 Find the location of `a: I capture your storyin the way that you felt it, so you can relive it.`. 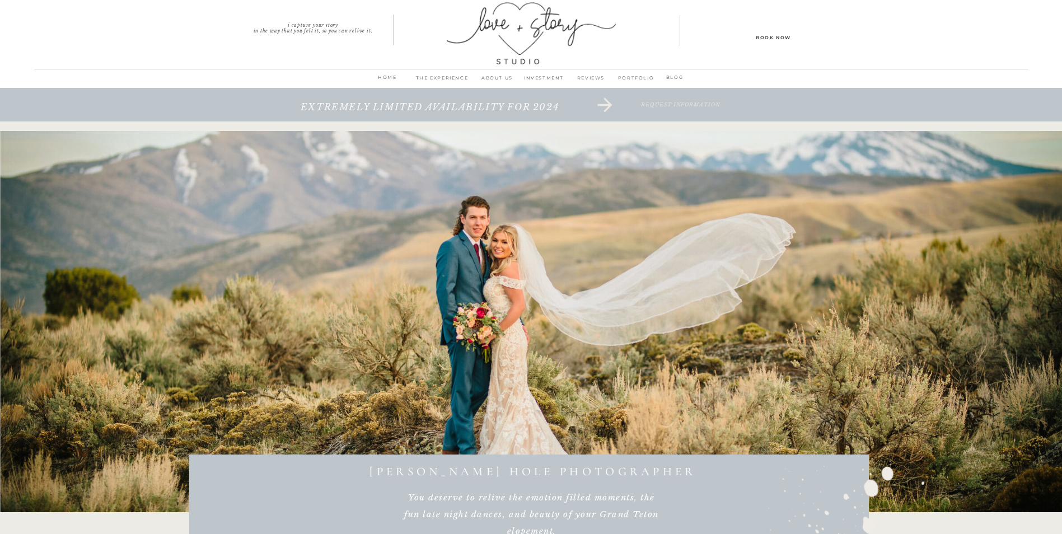

a: I capture your storyin the way that you felt it, so you can relive it. is located at coordinates (313, 26).